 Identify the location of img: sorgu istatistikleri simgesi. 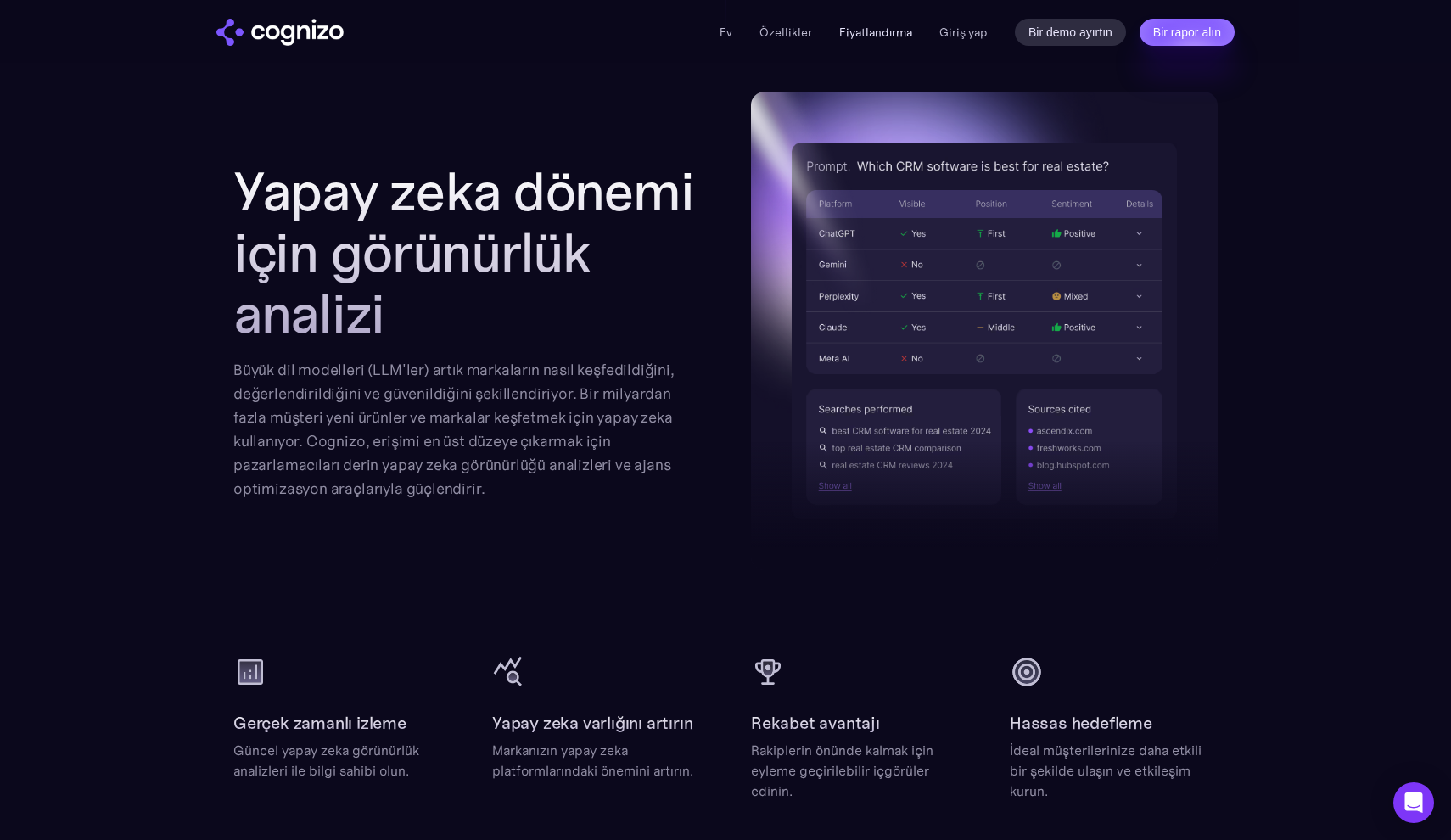
(510, 672).